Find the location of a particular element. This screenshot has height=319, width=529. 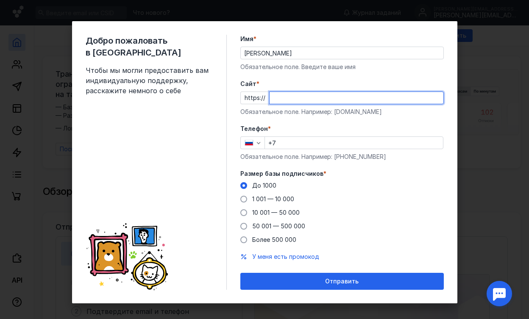

span: 10 001 — 50 000 is located at coordinates (276, 213).